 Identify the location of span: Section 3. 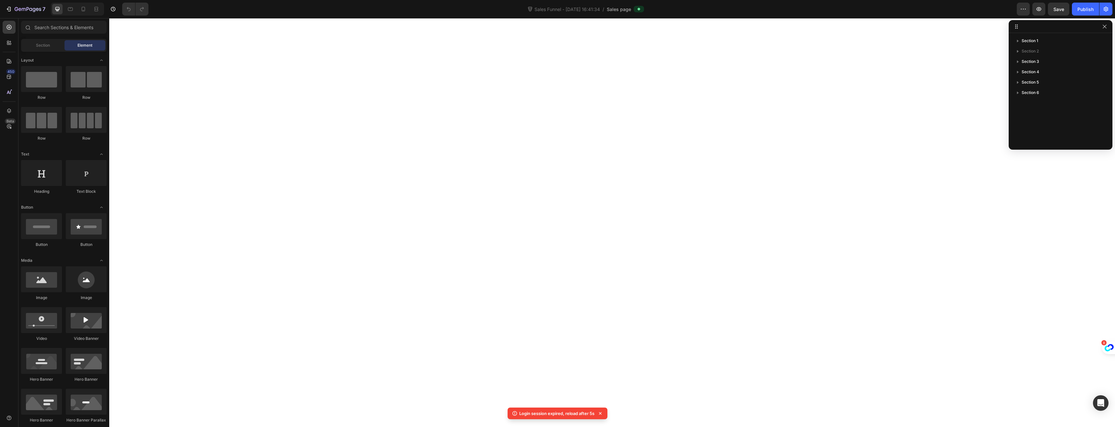
(1030, 62).